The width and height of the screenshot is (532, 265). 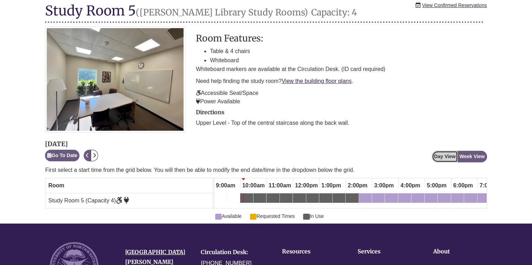 I want to click on a: 5:00pm Wednesday, October 8, 2025 - Study Room 5 - Available, so click(x=431, y=199).